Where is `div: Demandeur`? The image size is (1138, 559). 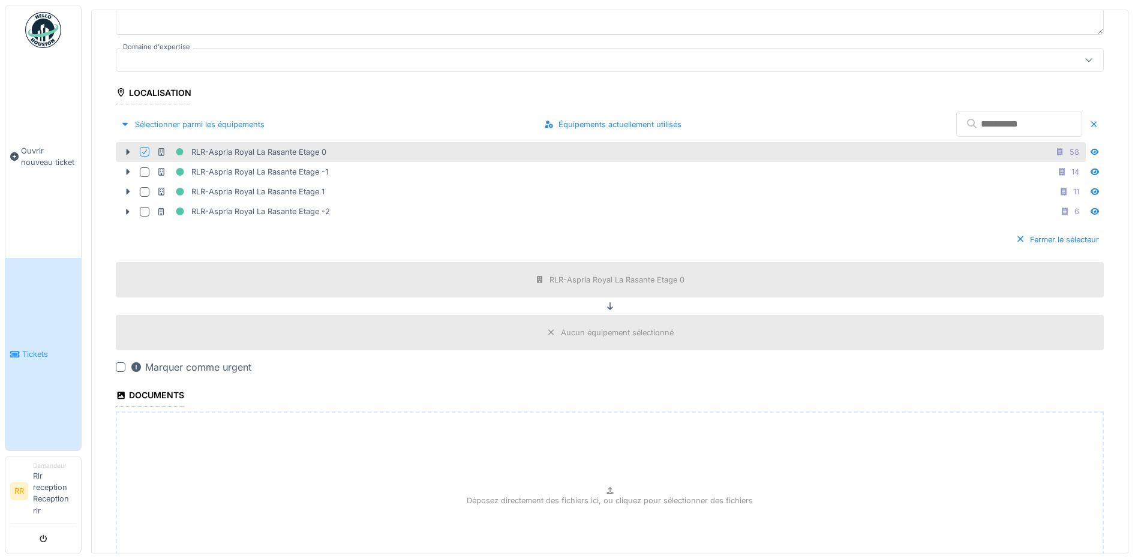
div: Demandeur is located at coordinates (55, 465).